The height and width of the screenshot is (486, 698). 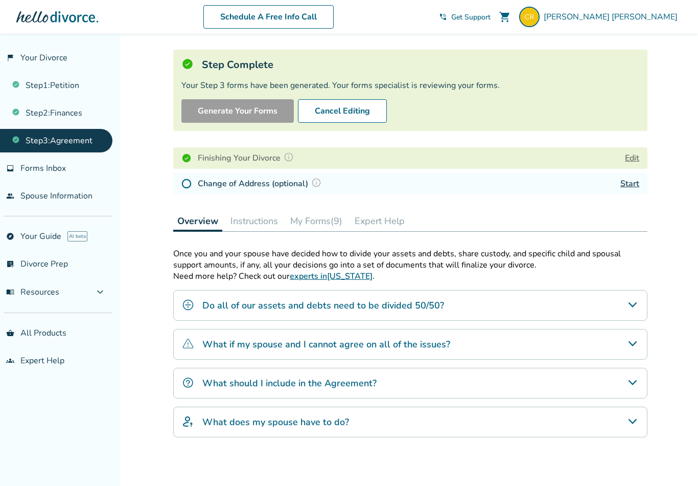 I want to click on button: Edit, so click(x=632, y=158).